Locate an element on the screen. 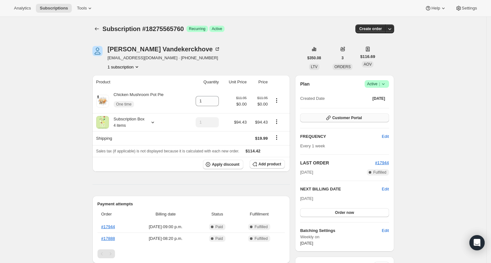  button: #17944 is located at coordinates (381, 163).